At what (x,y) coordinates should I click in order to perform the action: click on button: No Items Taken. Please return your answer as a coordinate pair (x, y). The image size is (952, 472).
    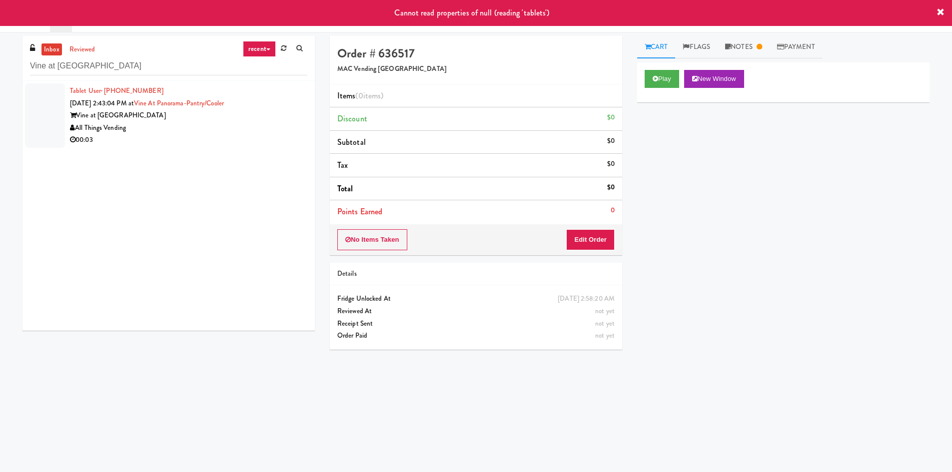
    Looking at the image, I should click on (372, 240).